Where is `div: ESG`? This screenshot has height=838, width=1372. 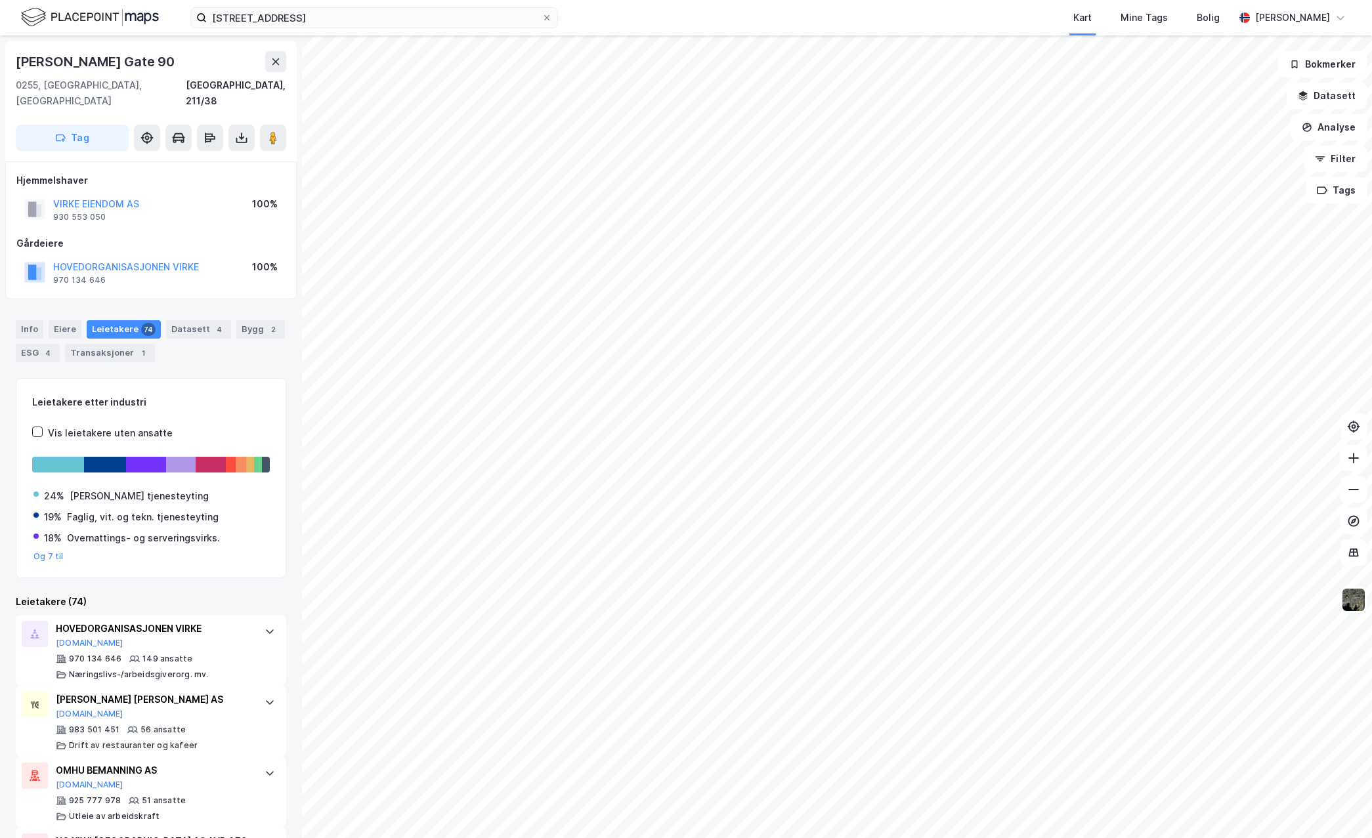 div: ESG is located at coordinates (37, 353).